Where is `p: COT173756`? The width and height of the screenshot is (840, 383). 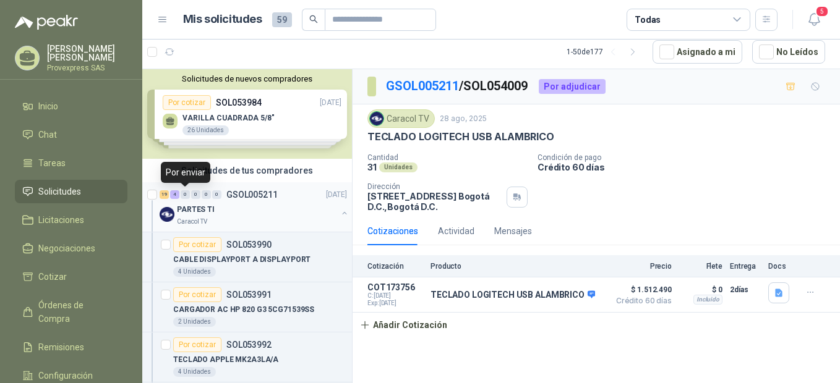 p: COT173756 is located at coordinates (395, 287).